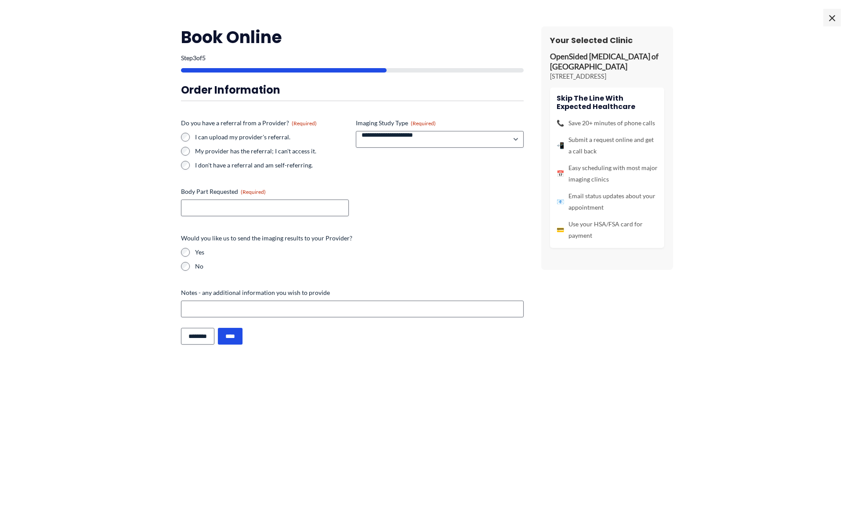  Describe the element at coordinates (607, 145) in the screenshot. I see `li: Submit a request online and get a call back` at that location.